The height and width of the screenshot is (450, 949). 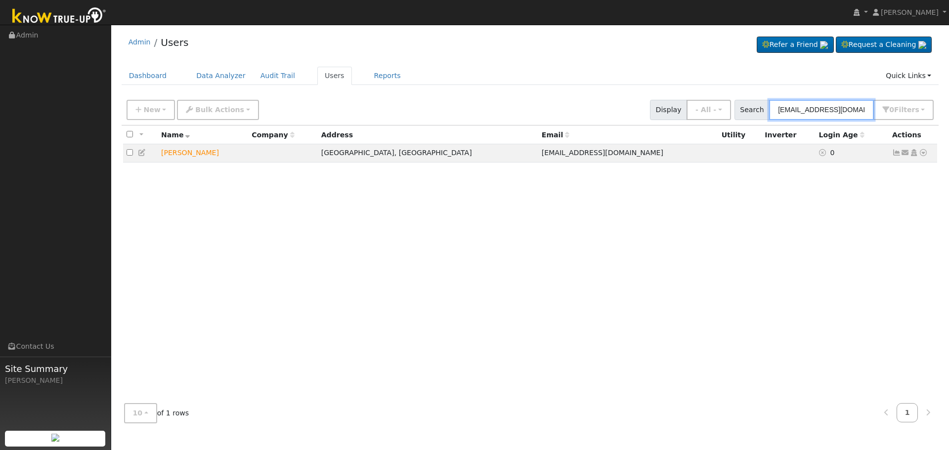 What do you see at coordinates (914, 153) in the screenshot?
I see `a: Login As` at bounding box center [914, 153].